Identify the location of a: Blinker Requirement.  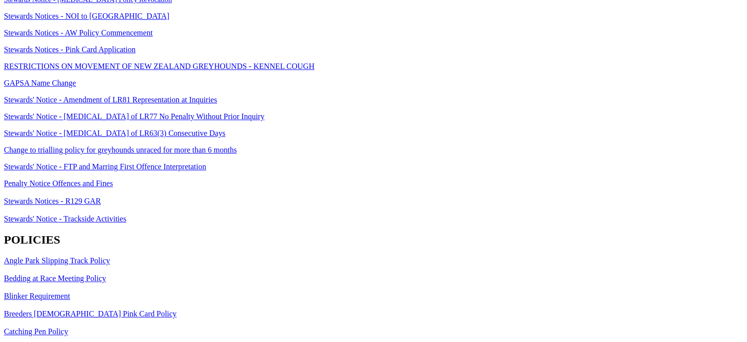
(37, 295).